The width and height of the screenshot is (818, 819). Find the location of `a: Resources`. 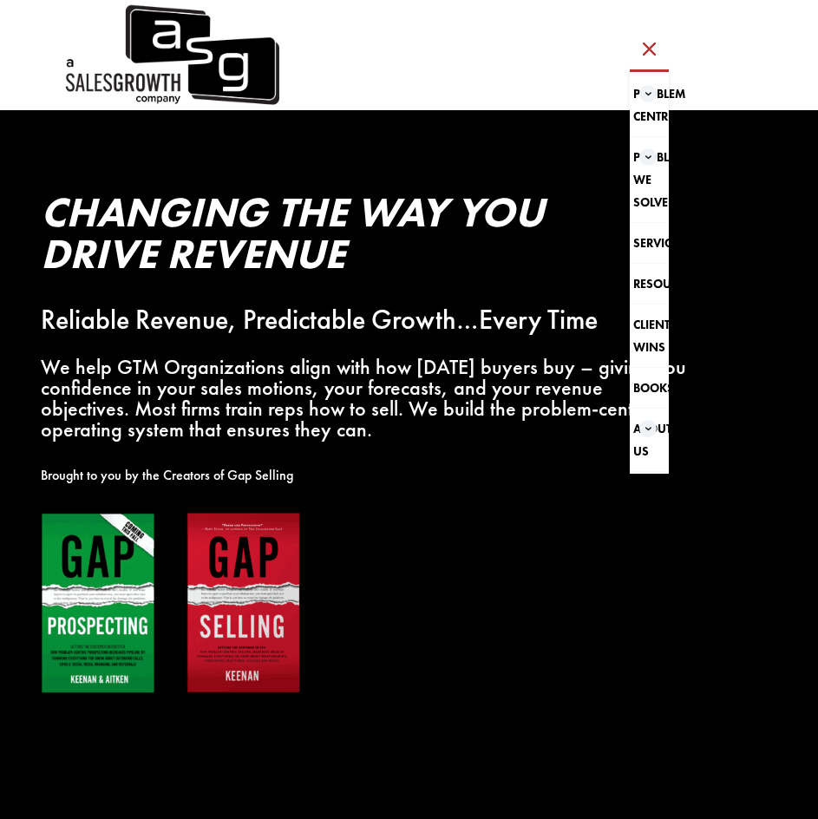

a: Resources is located at coordinates (649, 284).